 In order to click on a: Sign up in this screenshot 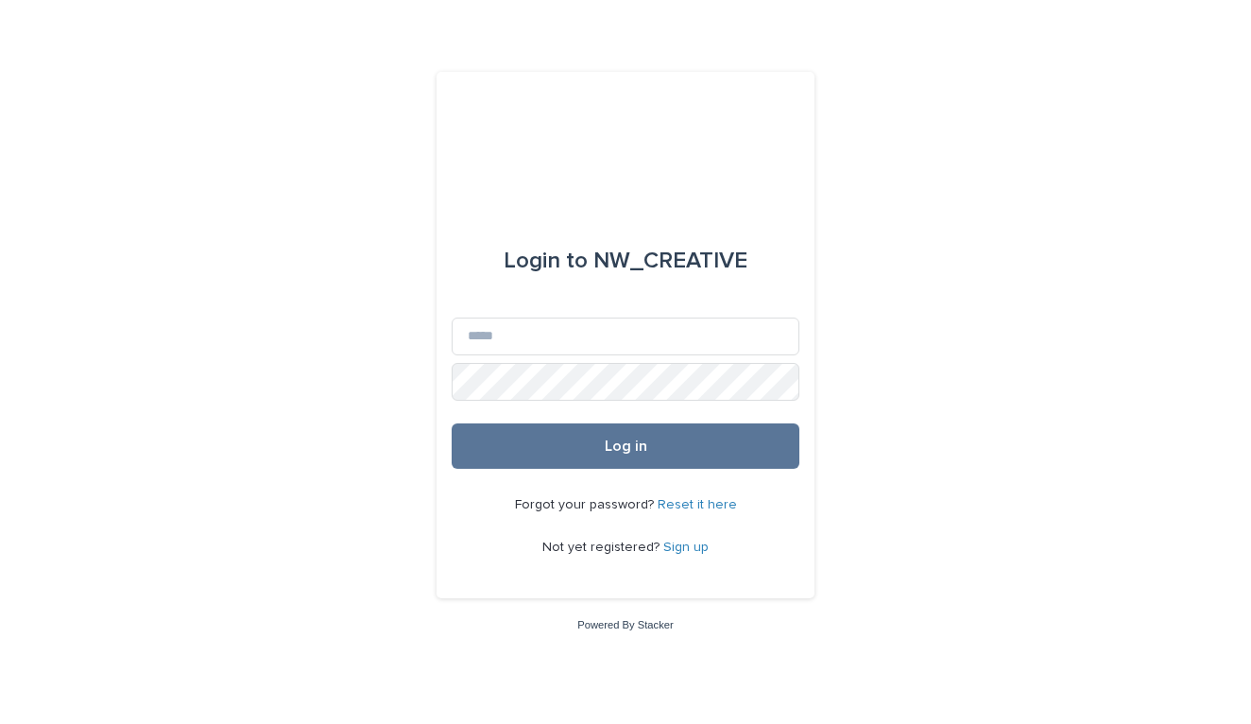, I will do `click(686, 547)`.